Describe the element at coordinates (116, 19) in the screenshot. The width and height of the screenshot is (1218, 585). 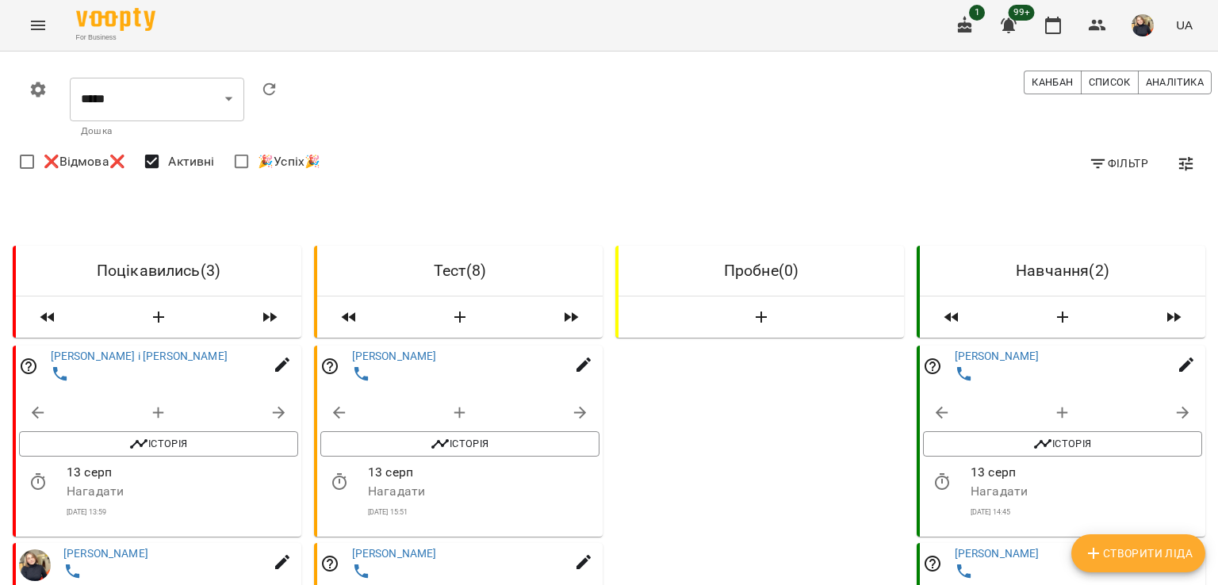
I see `img: Voopty Logo` at that location.